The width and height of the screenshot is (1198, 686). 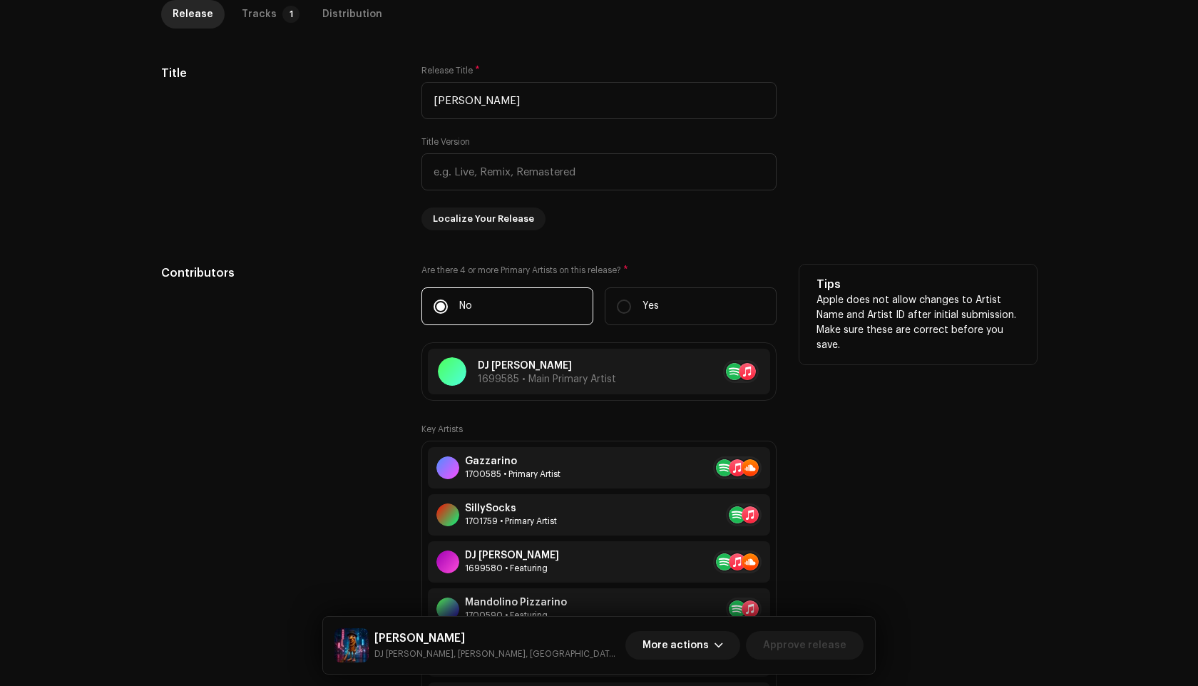 I want to click on h5: TUNG TUNG TUNG SAHUR, so click(x=497, y=638).